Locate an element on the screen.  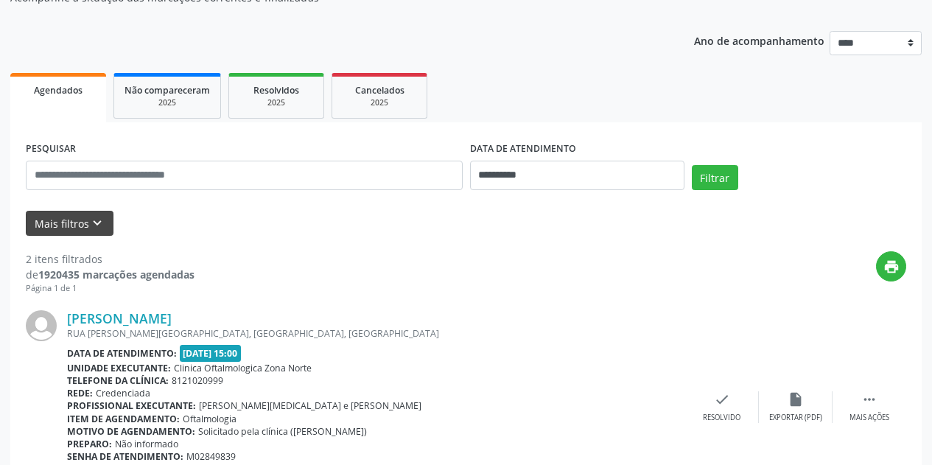
span: Clinica Oftalmologica Zona Norte is located at coordinates (242, 368).